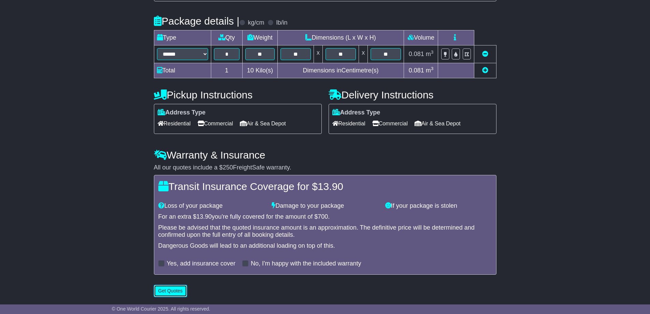 The image size is (650, 314). Describe the element at coordinates (212, 206) in the screenshot. I see `div: Loss of your package` at that location.